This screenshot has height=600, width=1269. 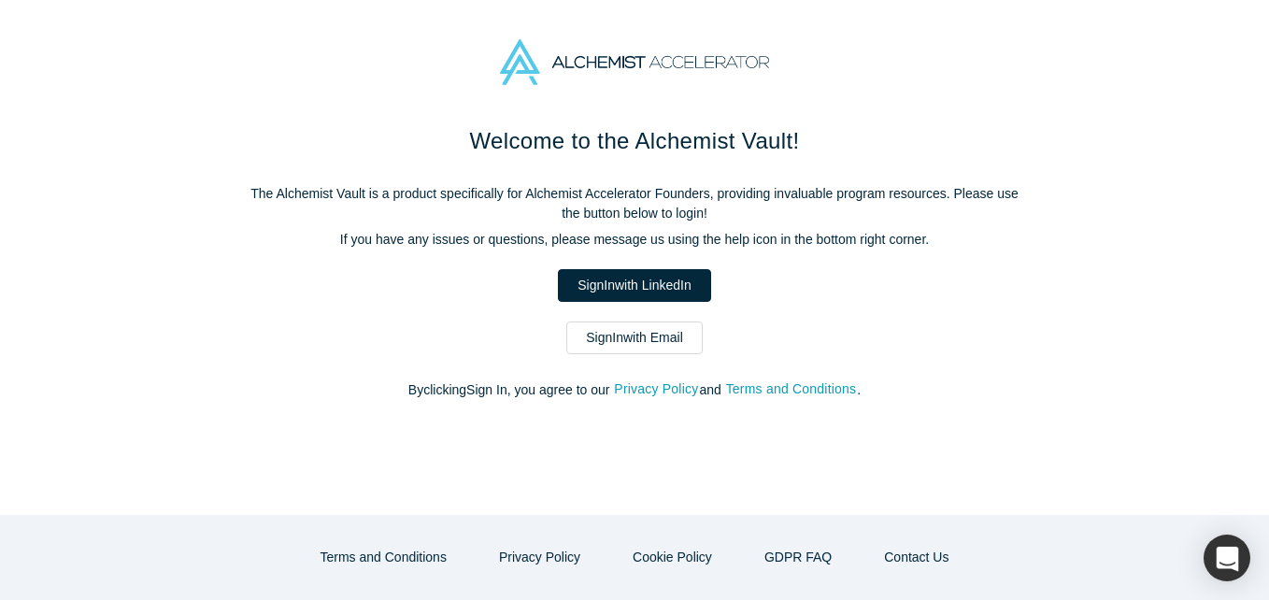 What do you see at coordinates (798, 557) in the screenshot?
I see `a: GDPR FAQ` at bounding box center [798, 557].